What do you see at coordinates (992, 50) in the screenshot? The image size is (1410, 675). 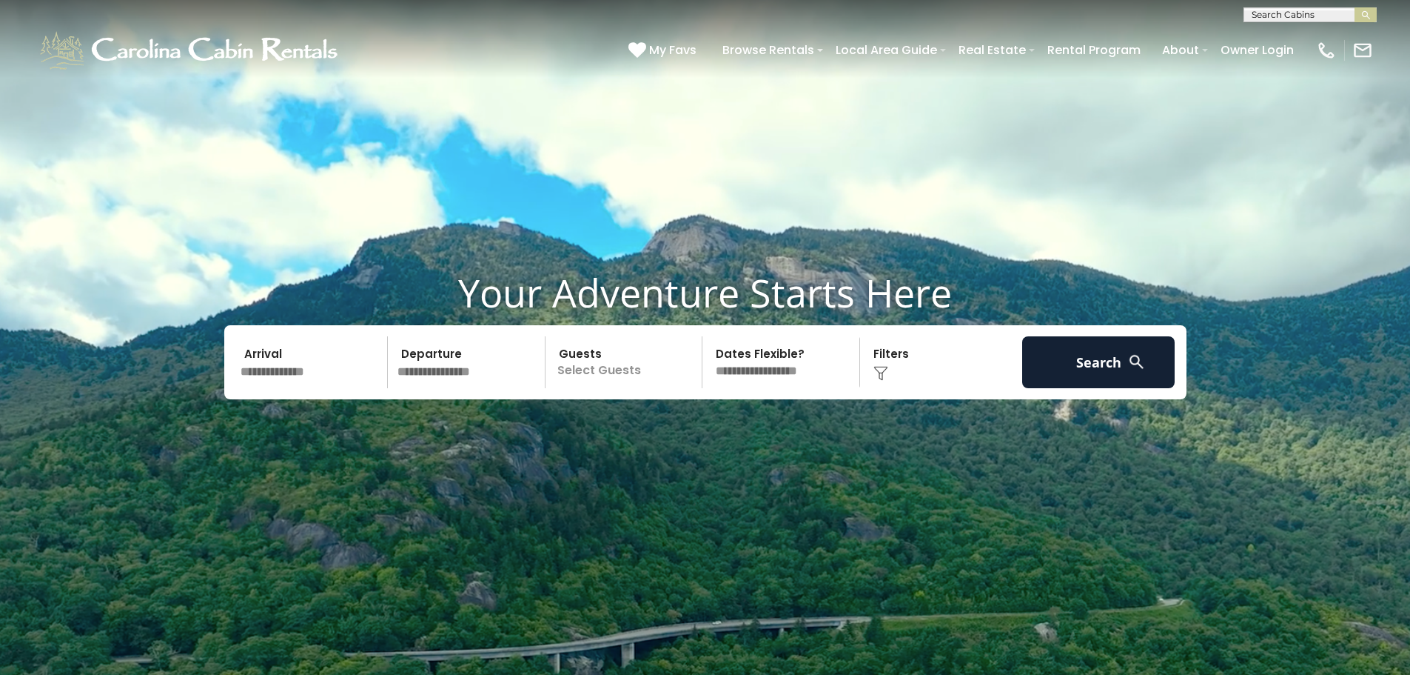 I see `a: Real Estate` at bounding box center [992, 50].